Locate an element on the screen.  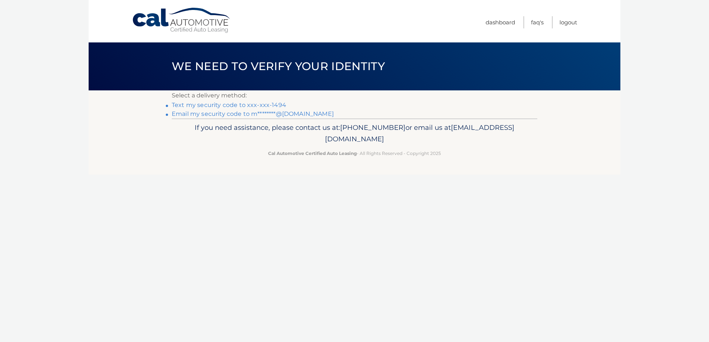
a: Dashboard is located at coordinates (500, 22).